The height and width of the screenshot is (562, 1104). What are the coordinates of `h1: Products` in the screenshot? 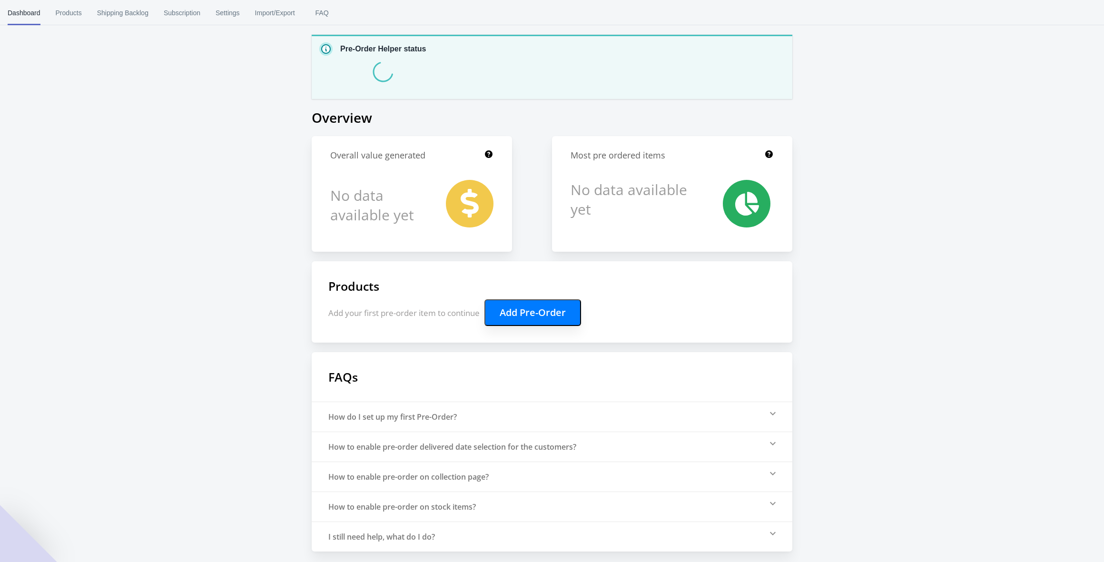 It's located at (552, 286).